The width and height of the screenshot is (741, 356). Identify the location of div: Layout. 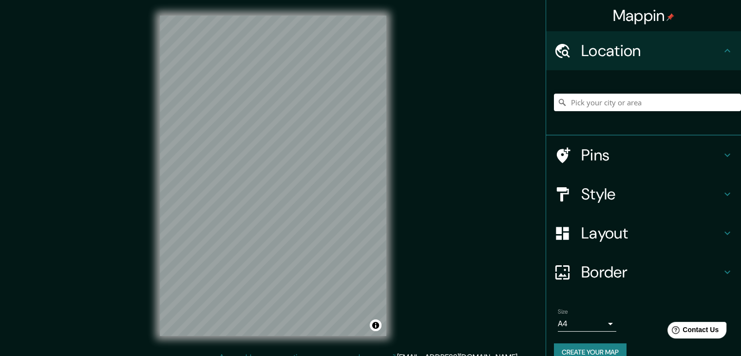
(644, 233).